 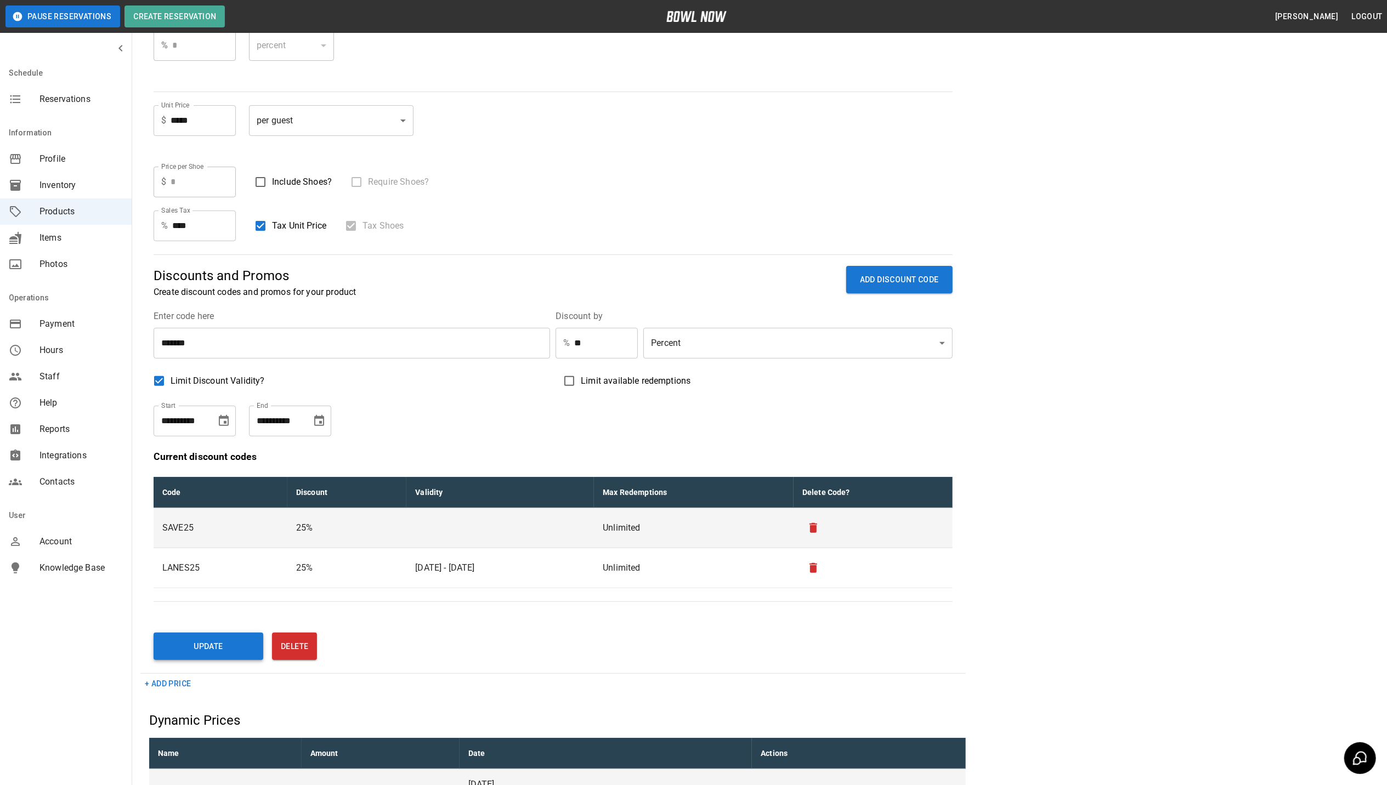 What do you see at coordinates (873, 492) in the screenshot?
I see `th: Delete Code?` at bounding box center [873, 492].